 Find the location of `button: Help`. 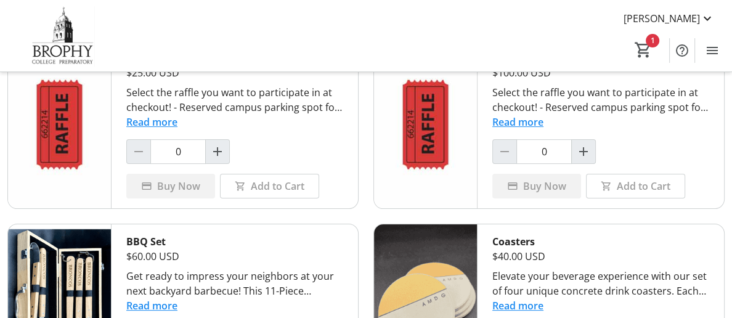

button: Help is located at coordinates (682, 51).